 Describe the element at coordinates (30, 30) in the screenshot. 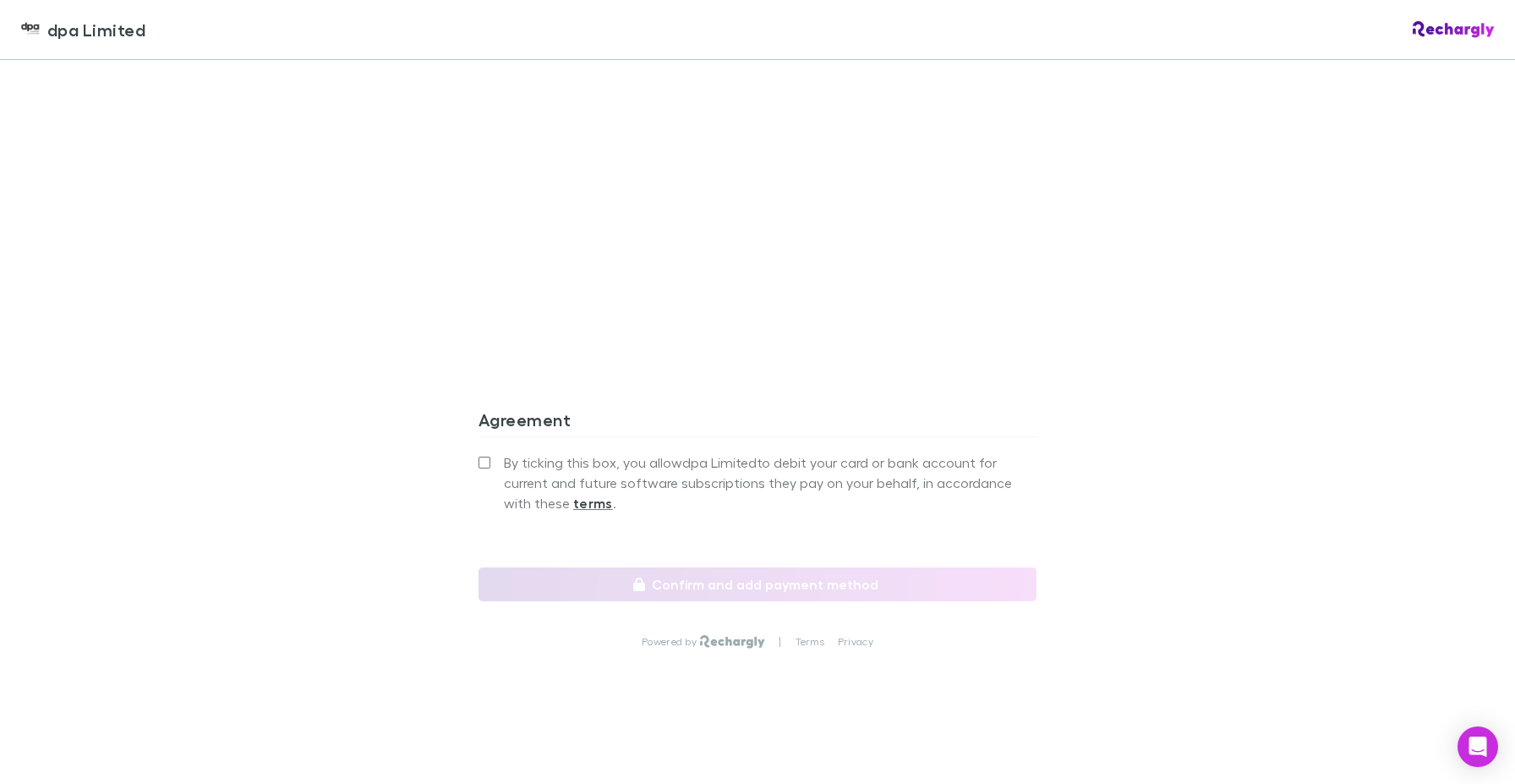

I see `img: dpa Limited's Logo` at that location.